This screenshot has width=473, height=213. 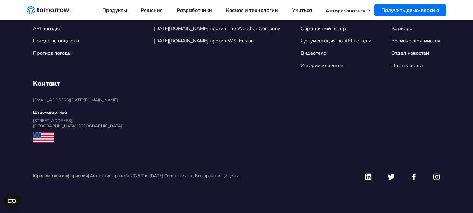 I want to click on a: Получить демо-версию, so click(x=411, y=10).